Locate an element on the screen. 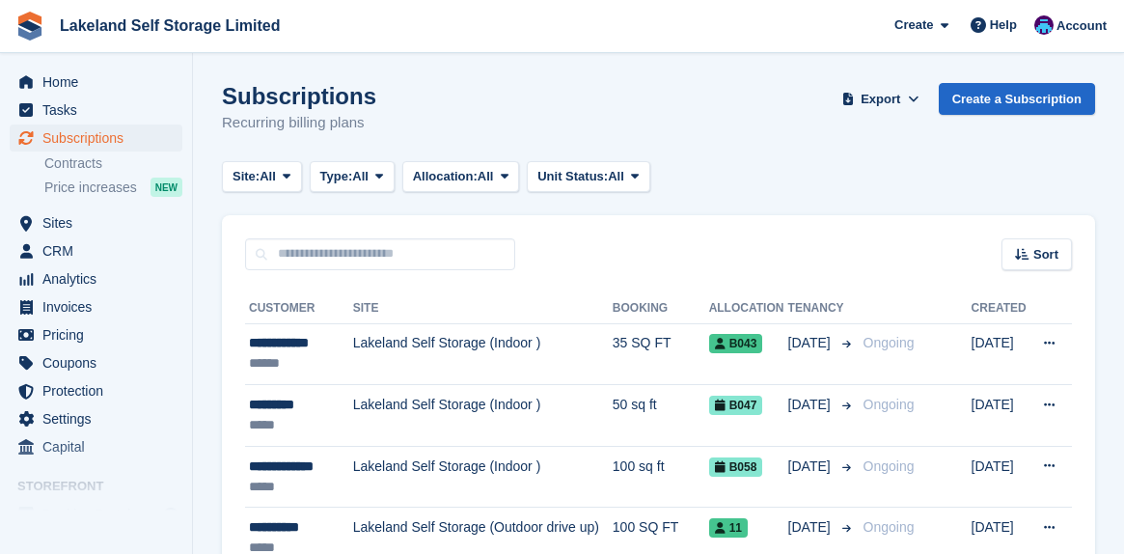  button: Type: All is located at coordinates (352, 177).